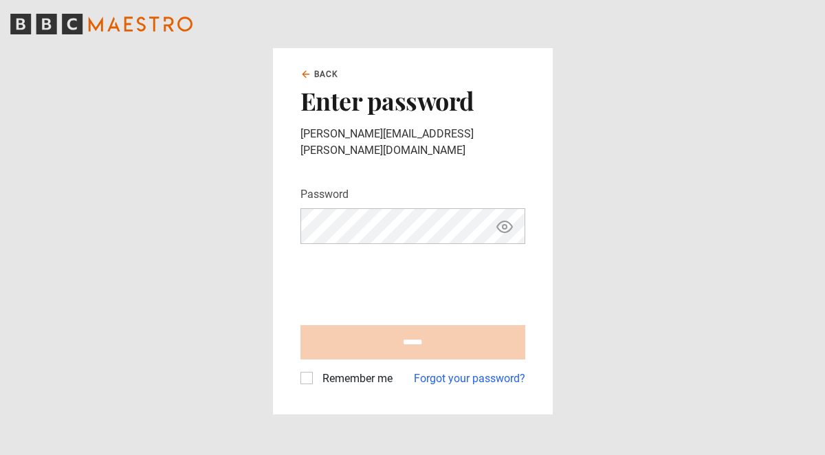 The image size is (825, 455). I want to click on h2: Enter password, so click(412, 100).